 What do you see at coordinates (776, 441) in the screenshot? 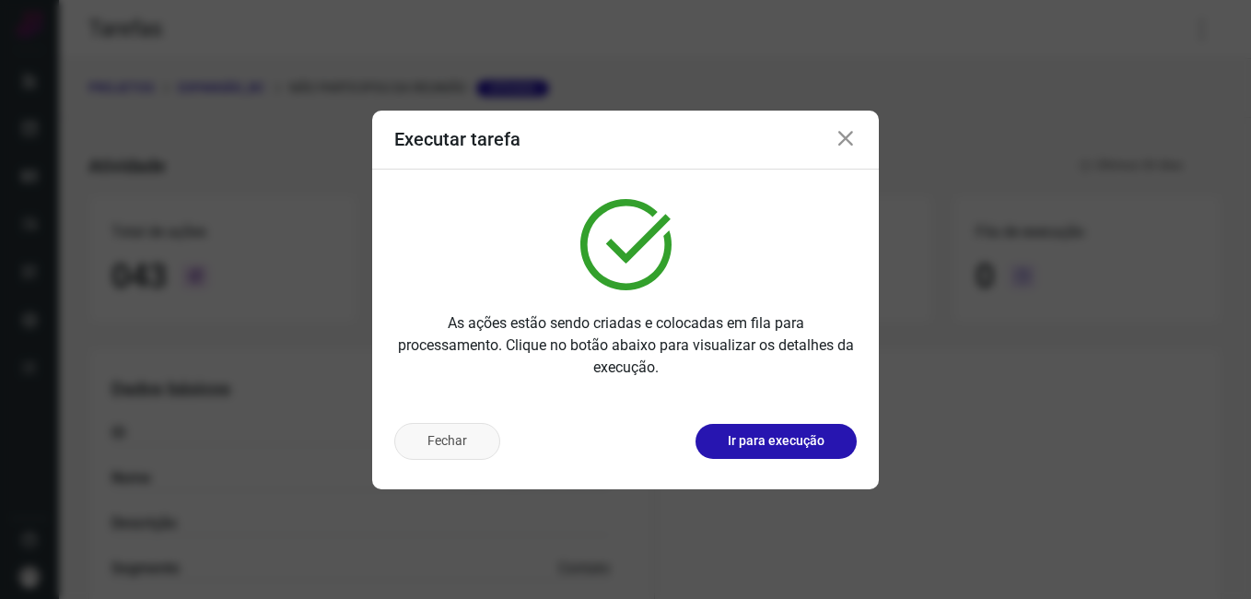
I see `button: Ir para execução` at bounding box center [776, 441].